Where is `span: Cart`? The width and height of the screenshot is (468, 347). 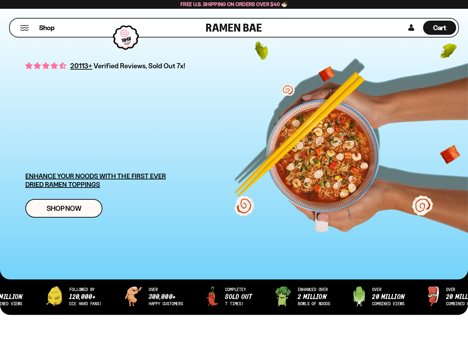
span: Cart is located at coordinates (440, 28).